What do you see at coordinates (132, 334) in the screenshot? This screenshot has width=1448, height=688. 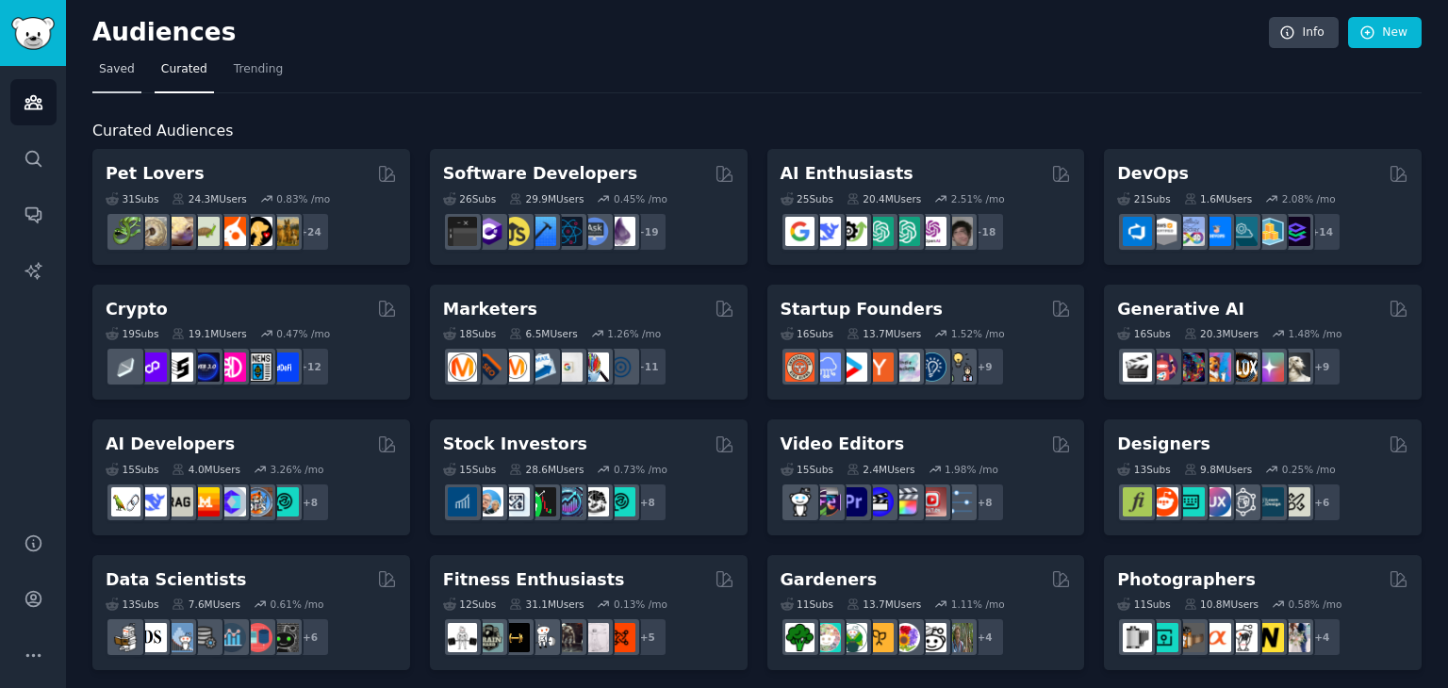 I see `div: 19 Sub s` at bounding box center [132, 334].